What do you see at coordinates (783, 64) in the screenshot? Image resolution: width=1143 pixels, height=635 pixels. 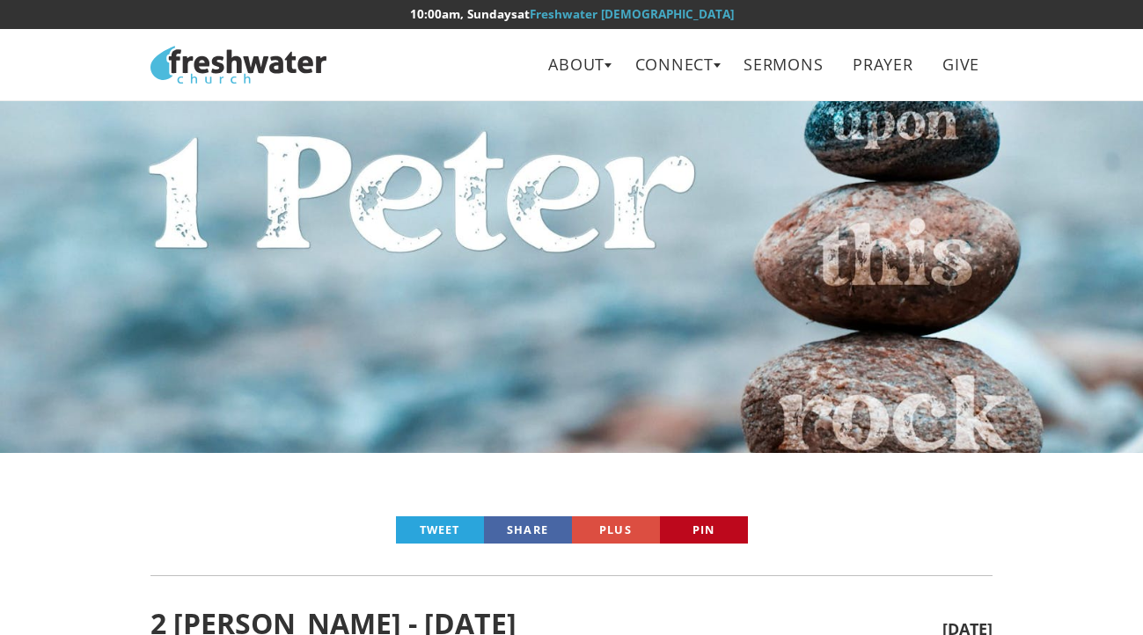 I see `a: Sermons` at bounding box center [783, 64].